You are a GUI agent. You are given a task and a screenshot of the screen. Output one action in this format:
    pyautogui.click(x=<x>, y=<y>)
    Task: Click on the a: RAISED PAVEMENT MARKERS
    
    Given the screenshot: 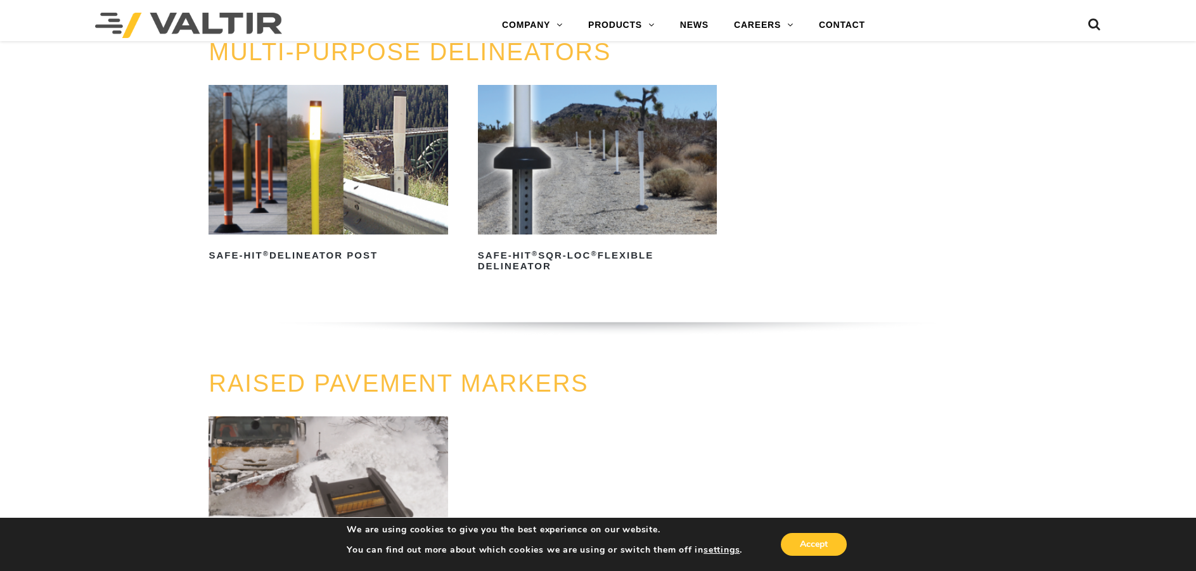 What is the action you would take?
    pyautogui.click(x=398, y=384)
    